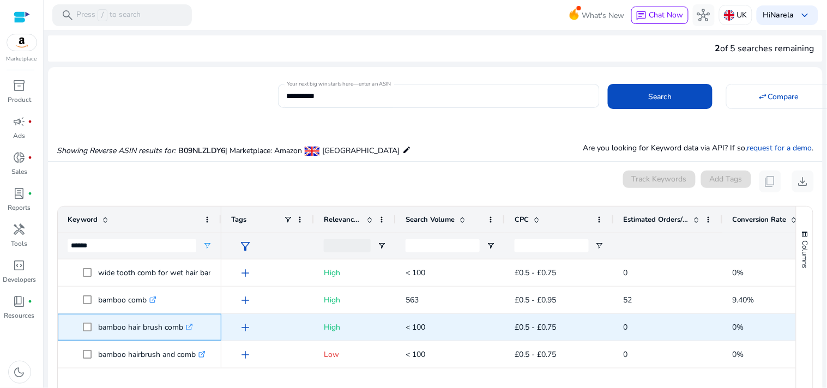 The height and width of the screenshot is (388, 827). I want to click on input: Keyword Filter Input, so click(132, 246).